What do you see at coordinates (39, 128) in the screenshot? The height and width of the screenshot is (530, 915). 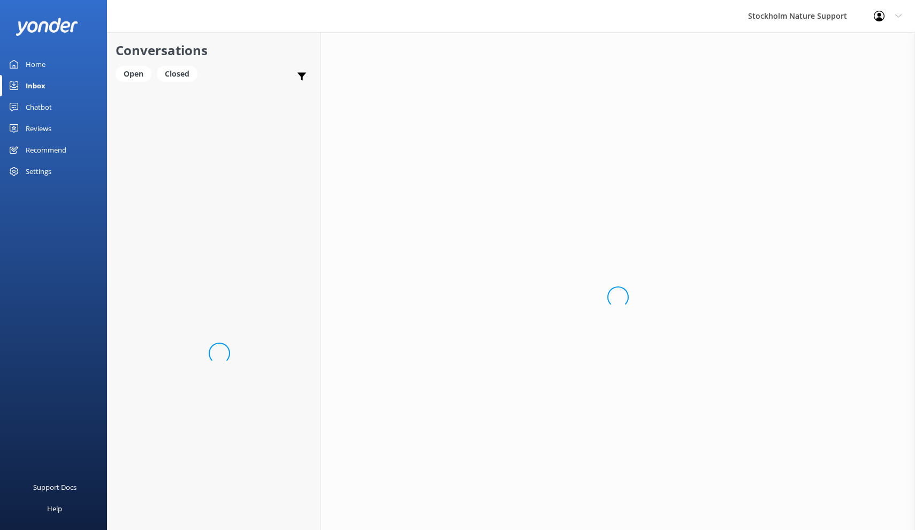 I see `div: Reviews` at bounding box center [39, 128].